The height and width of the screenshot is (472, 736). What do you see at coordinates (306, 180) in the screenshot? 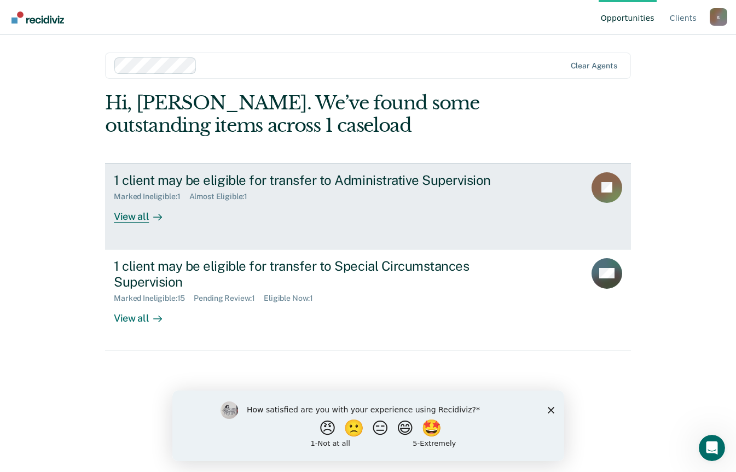
I see `div: 1 client may be eligible for transfer to Administrative Supervision` at bounding box center [306, 180].